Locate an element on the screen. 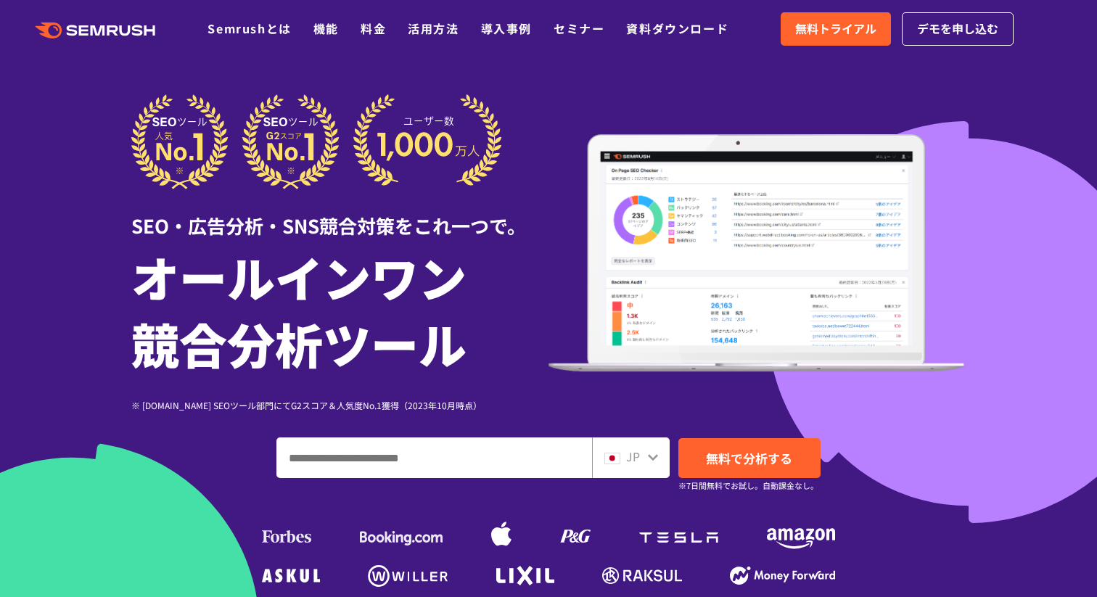 This screenshot has width=1097, height=597. a: 活用方法 is located at coordinates (433, 28).